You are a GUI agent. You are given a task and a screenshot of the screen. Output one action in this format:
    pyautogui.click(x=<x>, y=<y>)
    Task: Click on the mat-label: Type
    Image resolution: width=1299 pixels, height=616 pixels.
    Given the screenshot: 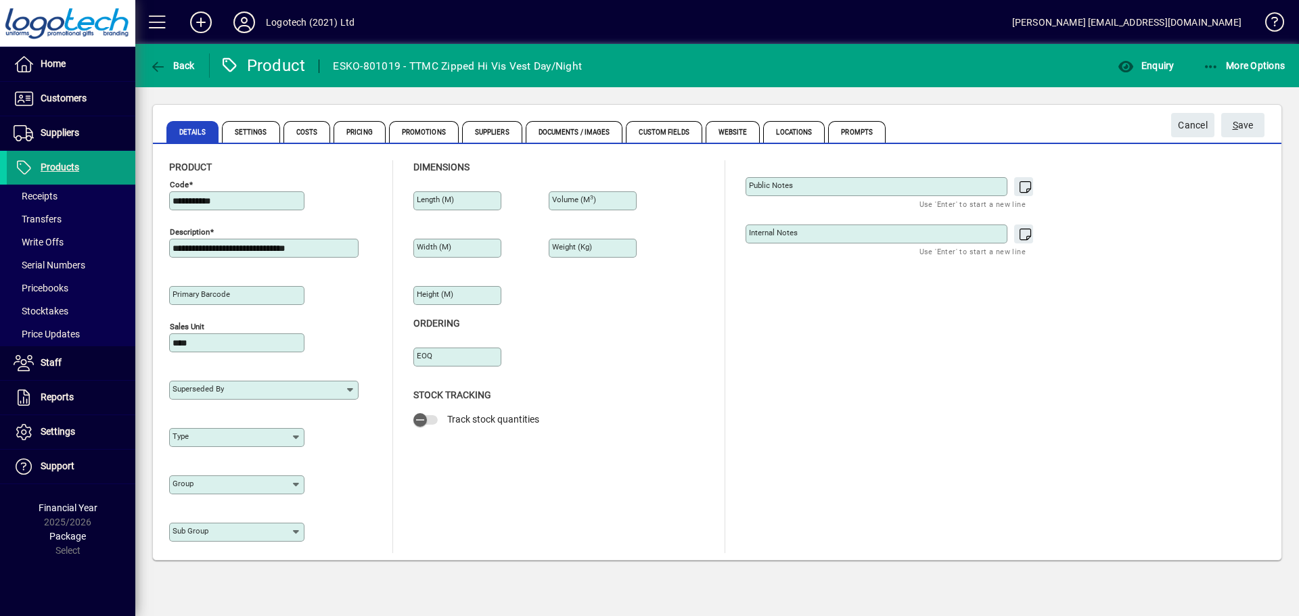 What is the action you would take?
    pyautogui.click(x=181, y=436)
    